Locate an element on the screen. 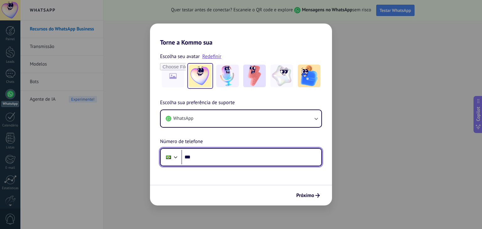  button: WhatsApp is located at coordinates (241, 119).